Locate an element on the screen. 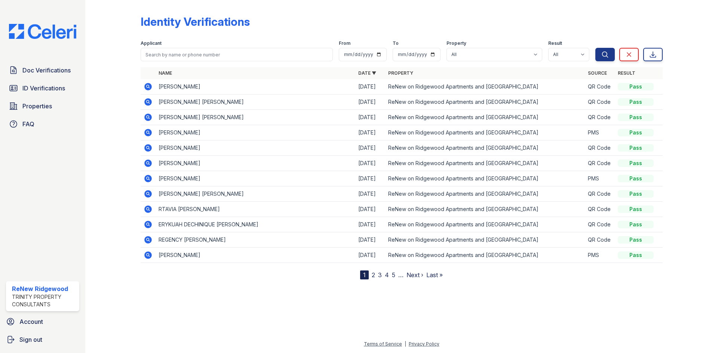 The width and height of the screenshot is (718, 353). label: To is located at coordinates (396, 43).